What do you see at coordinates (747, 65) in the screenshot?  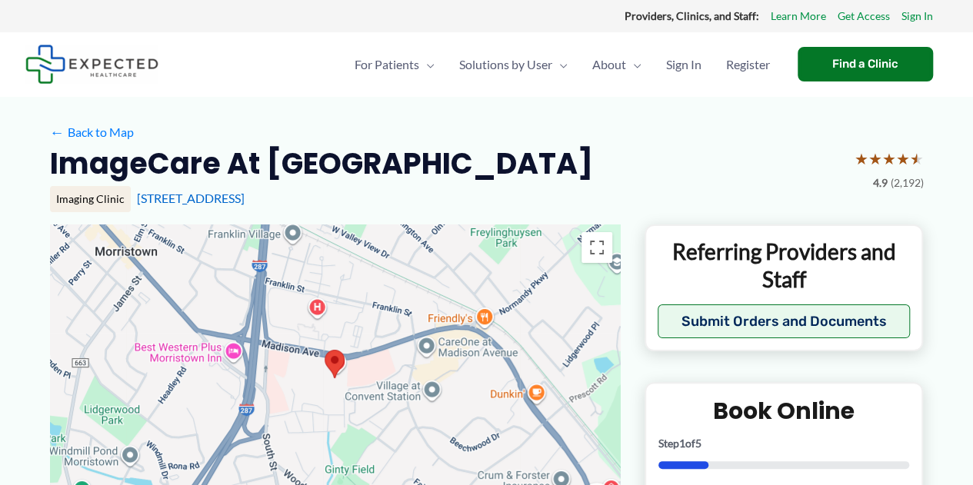 I see `span: Register` at bounding box center [747, 65].